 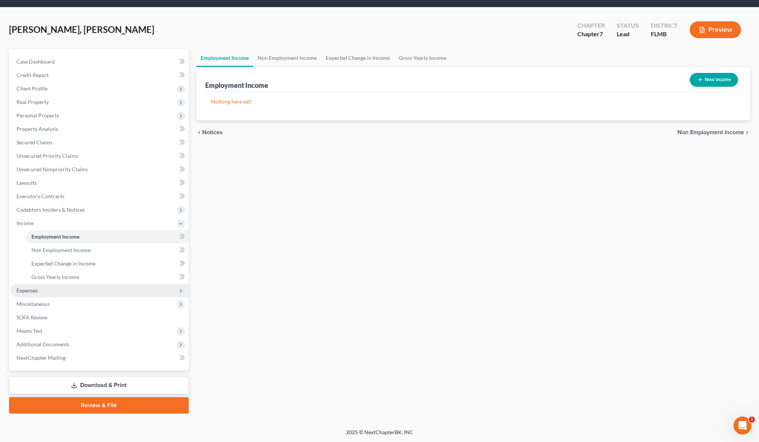 I want to click on a: Unsecured Priority Claims, so click(x=100, y=156).